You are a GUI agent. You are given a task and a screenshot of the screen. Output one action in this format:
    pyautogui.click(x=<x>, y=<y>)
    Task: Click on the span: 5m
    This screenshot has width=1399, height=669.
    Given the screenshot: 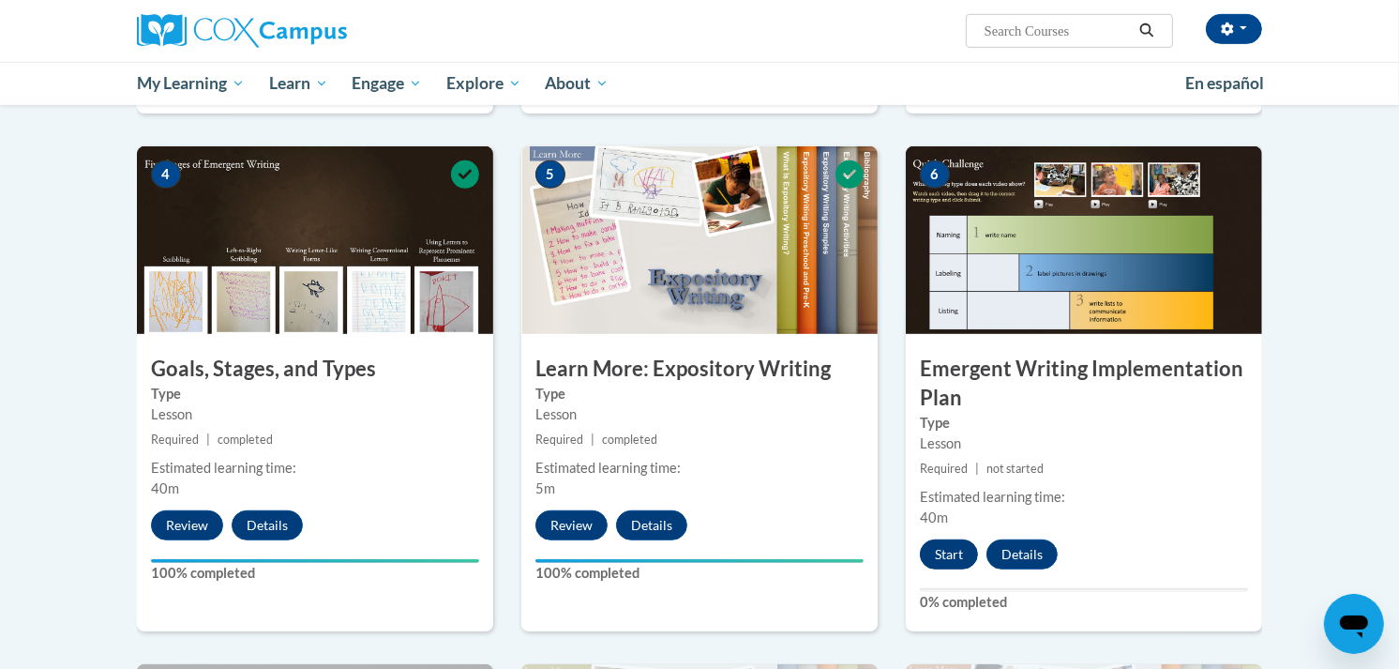 What is the action you would take?
    pyautogui.click(x=545, y=488)
    